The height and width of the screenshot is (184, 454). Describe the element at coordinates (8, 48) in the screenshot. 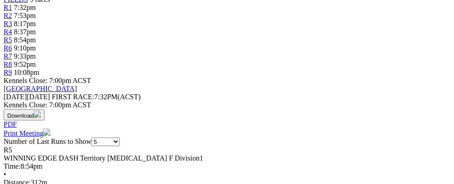

I see `span: R6` at that location.